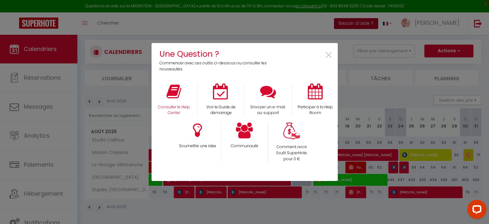 The image size is (489, 224). What do you see at coordinates (292, 153) in the screenshot?
I see `p: Comment avoir l'outil SuperHote pour 0 €` at bounding box center [292, 153].